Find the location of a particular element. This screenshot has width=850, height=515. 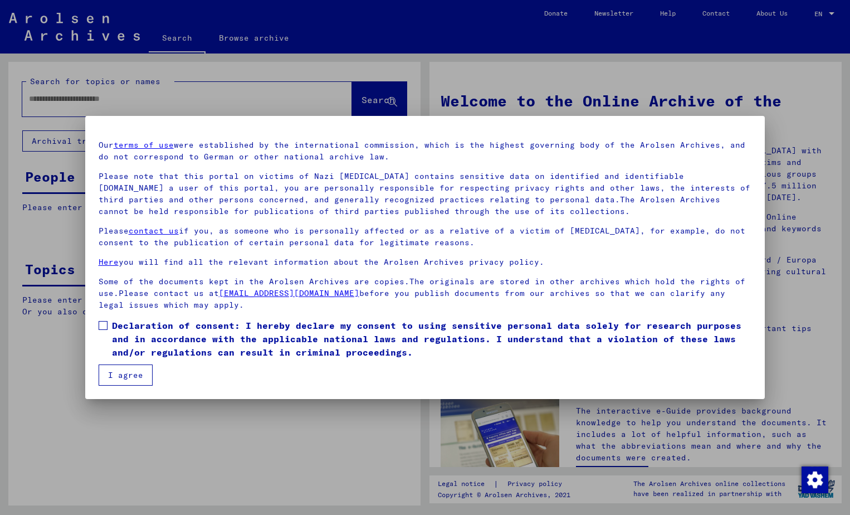

a: contact us is located at coordinates (154, 231).